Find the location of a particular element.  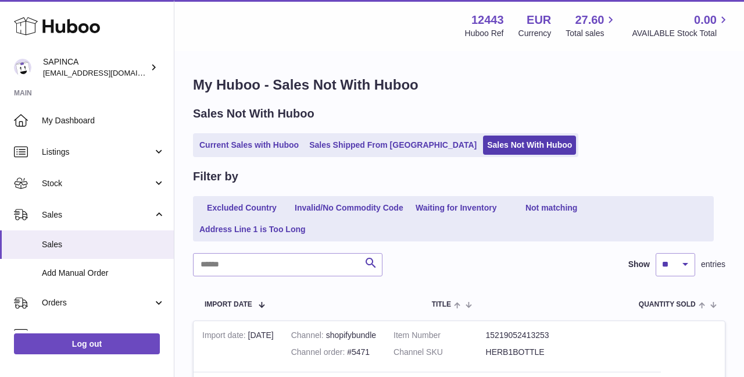

strong: Channel is located at coordinates (309, 336).